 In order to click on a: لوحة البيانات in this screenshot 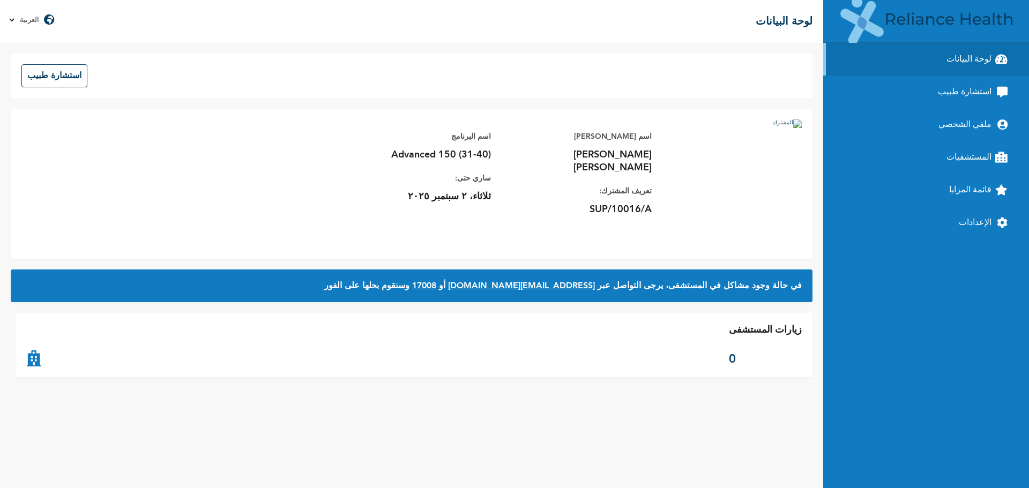, I will do `click(926, 59)`.